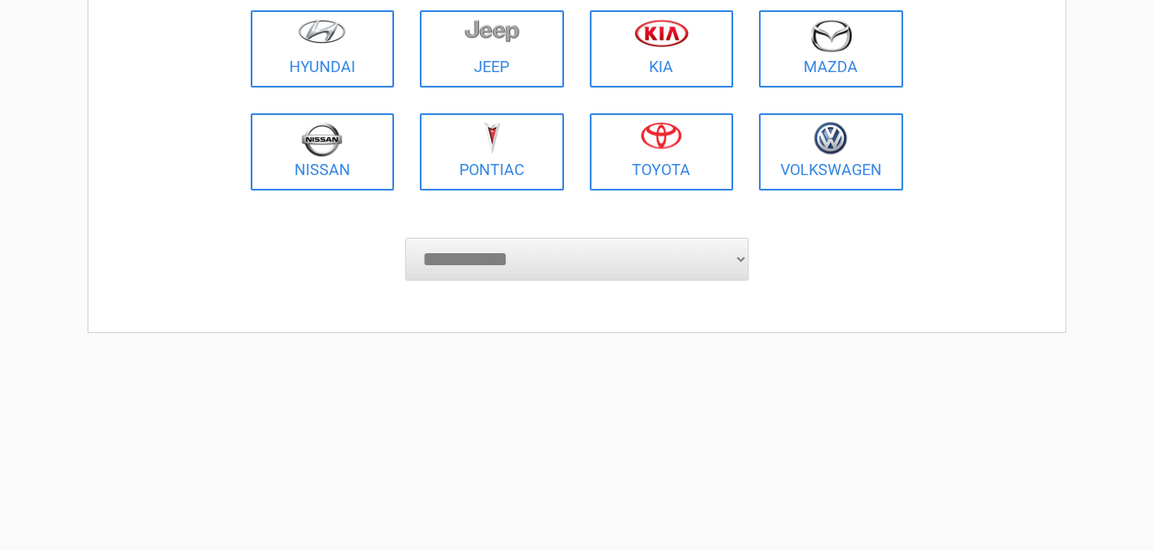 This screenshot has height=551, width=1153. What do you see at coordinates (830, 138) in the screenshot?
I see `img: volkswagen` at bounding box center [830, 138].